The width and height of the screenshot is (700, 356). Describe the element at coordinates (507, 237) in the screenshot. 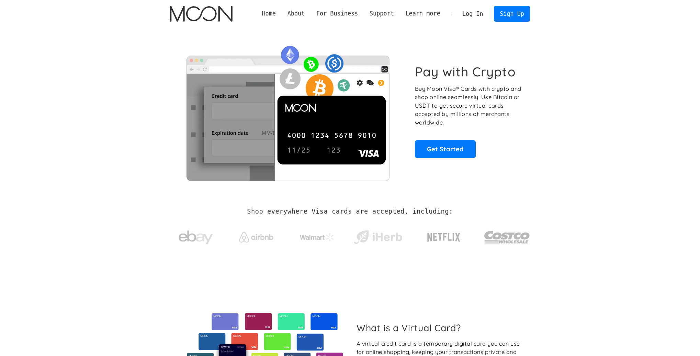

I see `img: Costco` at that location.